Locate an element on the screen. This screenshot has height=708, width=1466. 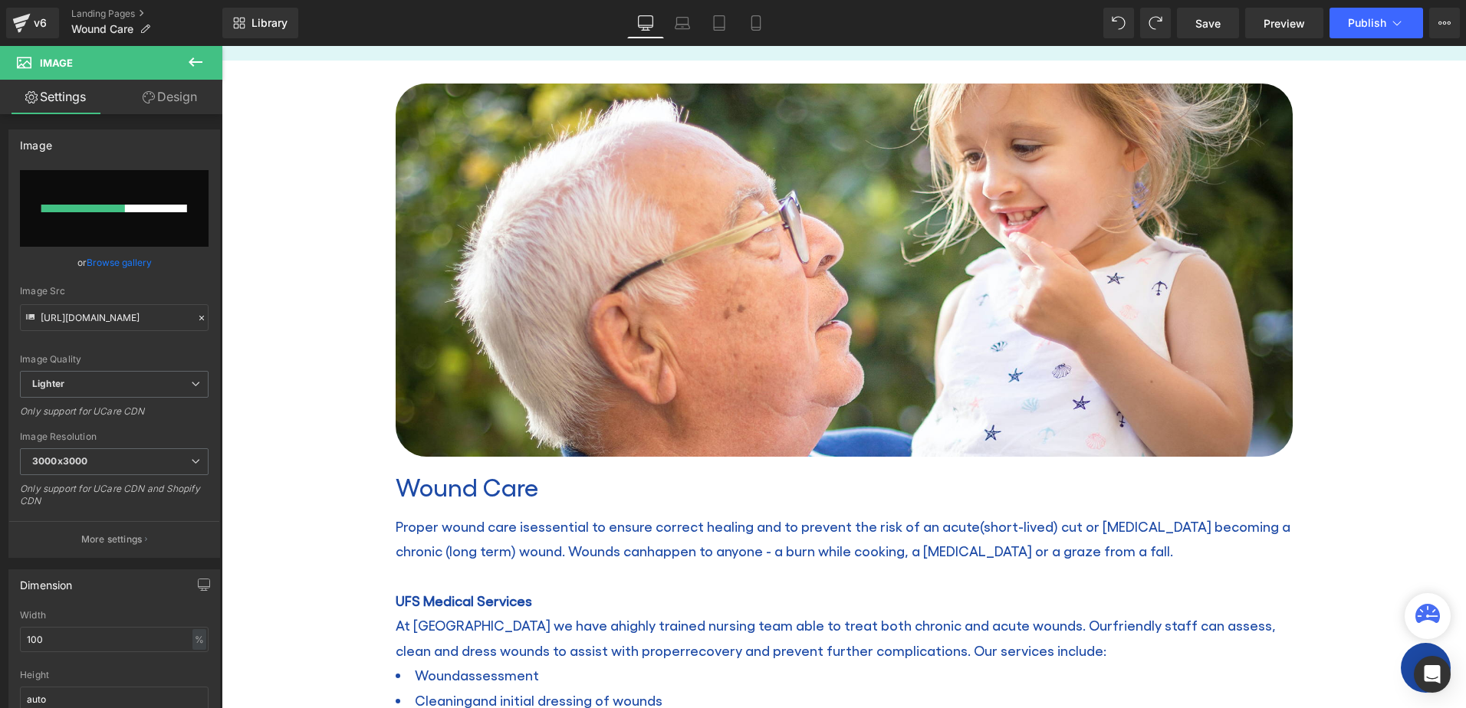
div: Image is located at coordinates (36, 141).